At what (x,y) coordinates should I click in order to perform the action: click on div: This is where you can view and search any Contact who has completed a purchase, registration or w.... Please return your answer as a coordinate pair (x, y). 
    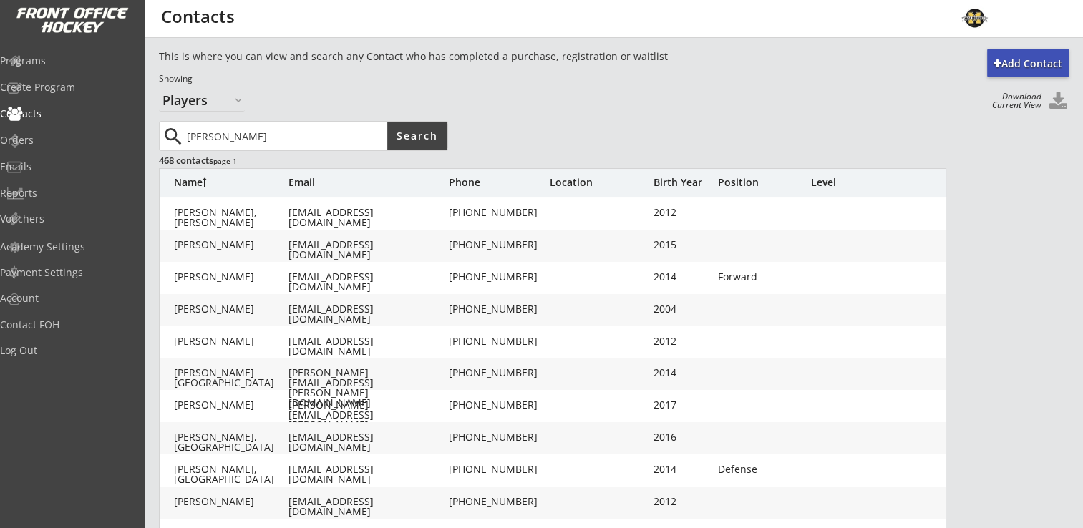
    Looking at the image, I should click on (460, 57).